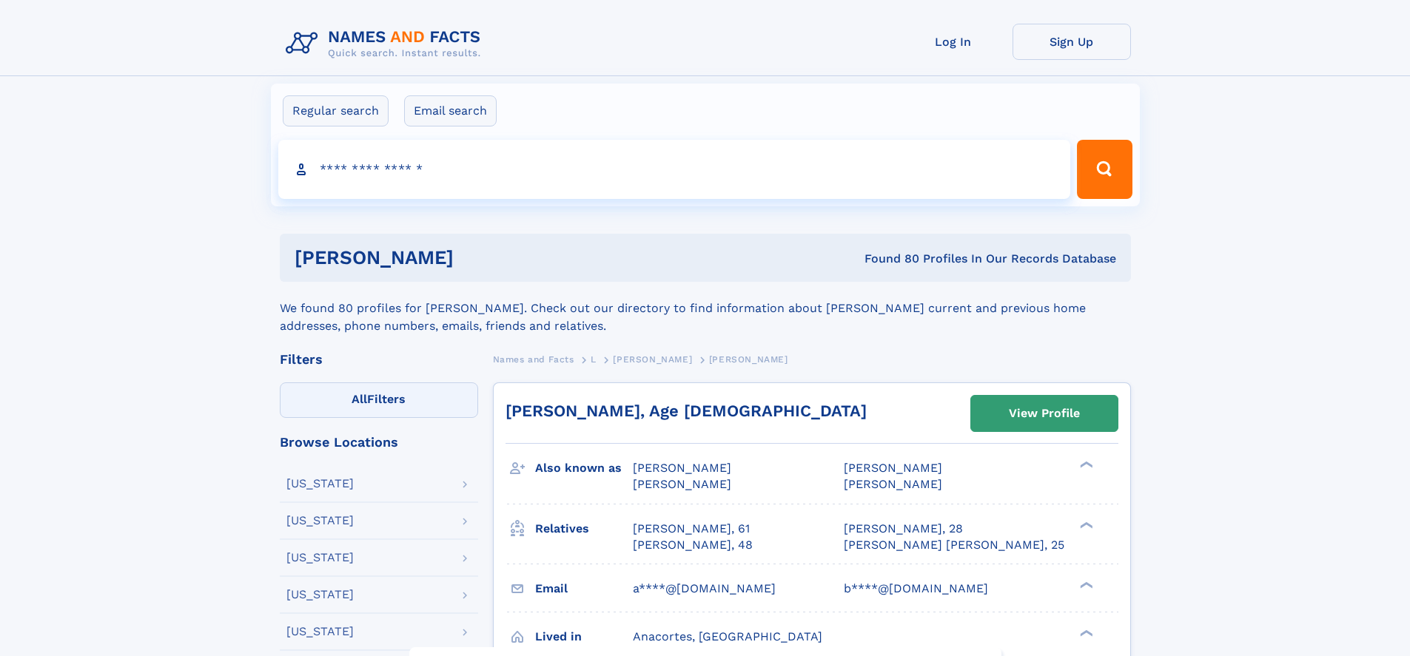 The width and height of the screenshot is (1410, 656). I want to click on label: Email search, so click(450, 111).